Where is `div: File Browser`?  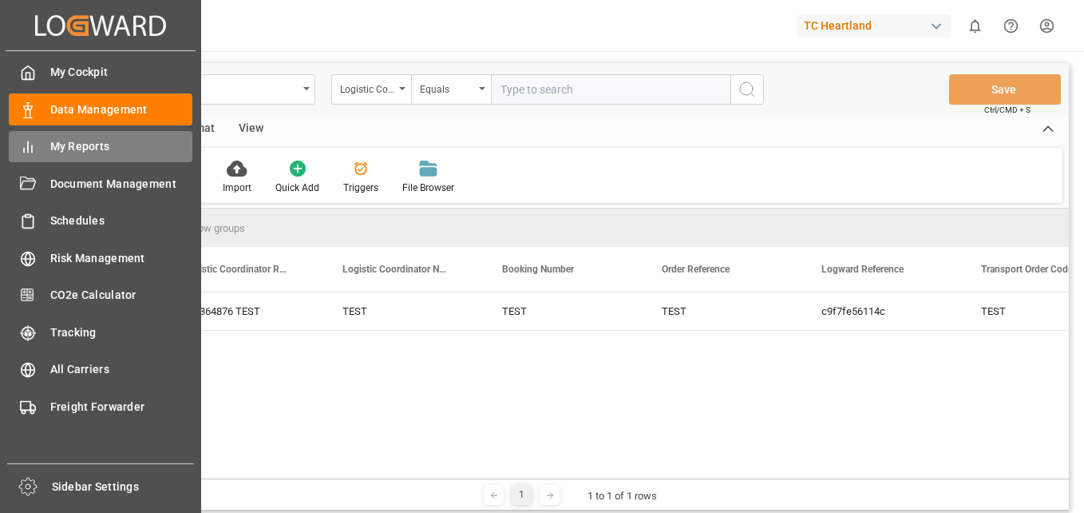
div: File Browser is located at coordinates (428, 188).